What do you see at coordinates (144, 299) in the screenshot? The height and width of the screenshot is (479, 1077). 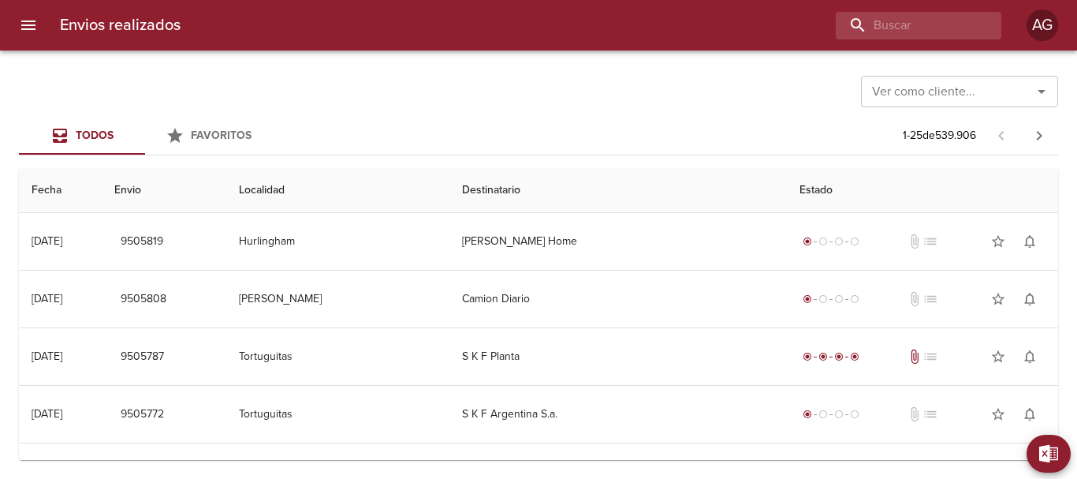 I see `span: 9505808` at bounding box center [144, 299].